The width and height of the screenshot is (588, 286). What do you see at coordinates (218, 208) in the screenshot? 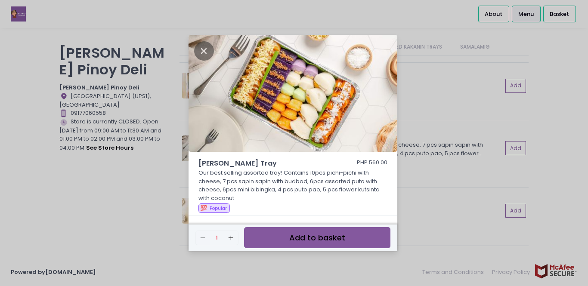
I see `span: Popular` at bounding box center [218, 208].